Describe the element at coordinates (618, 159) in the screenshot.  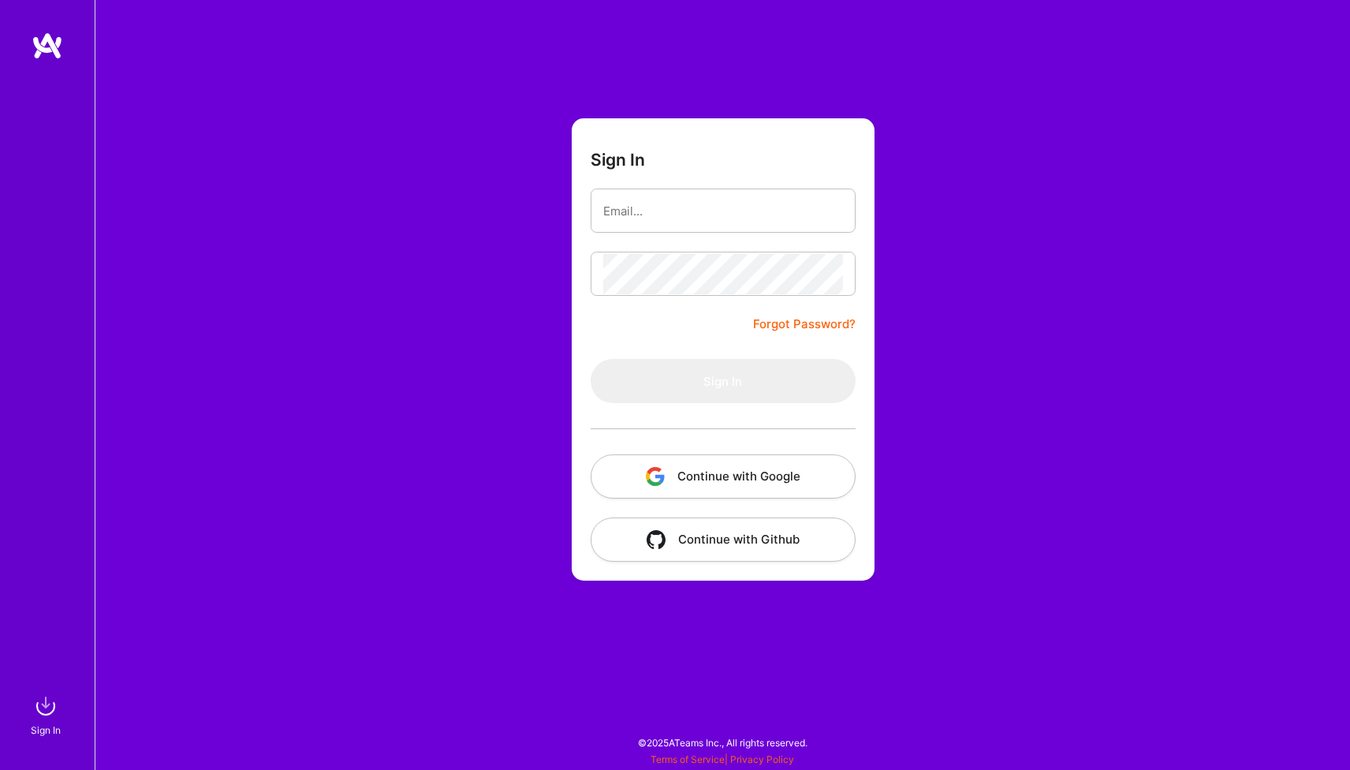
I see `h3: Sign In` at that location.